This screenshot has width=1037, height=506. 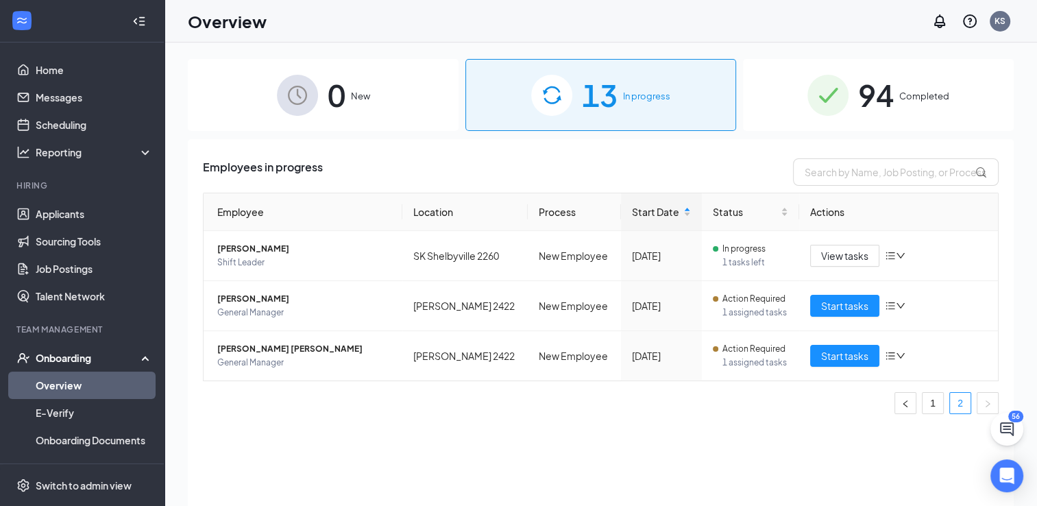 I want to click on span: 0, so click(x=337, y=95).